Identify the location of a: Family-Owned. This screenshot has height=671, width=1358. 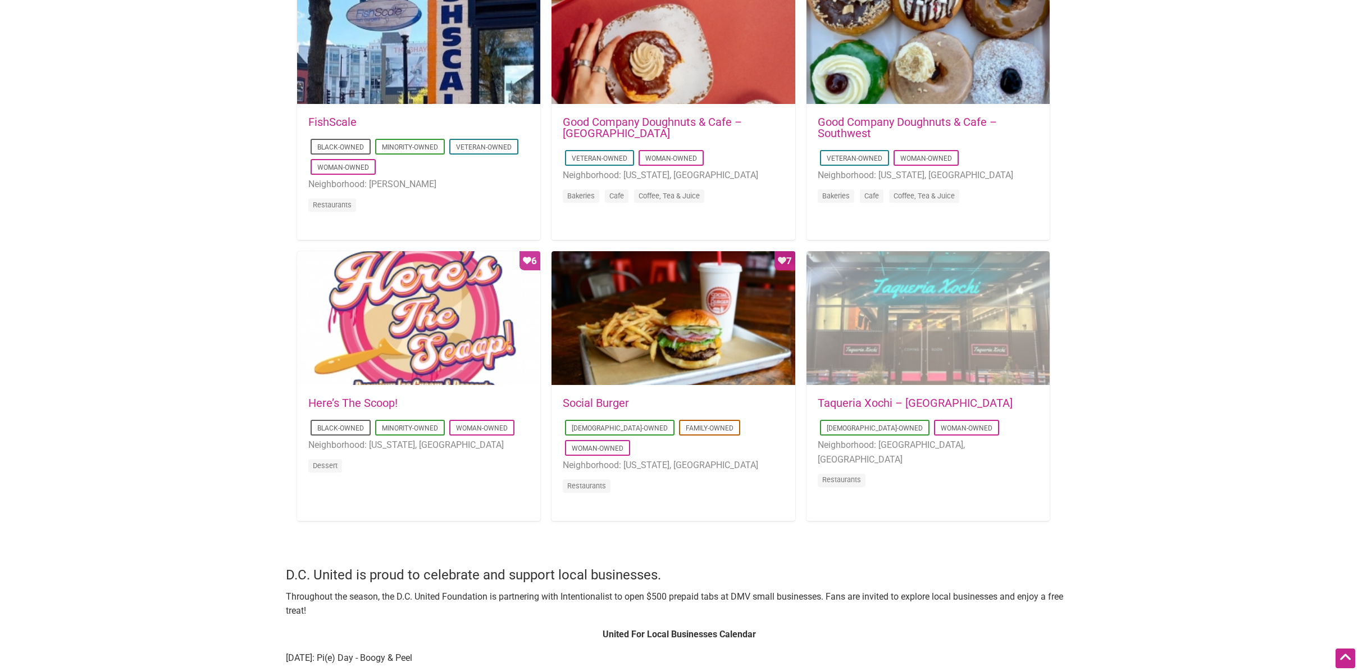
(709, 428).